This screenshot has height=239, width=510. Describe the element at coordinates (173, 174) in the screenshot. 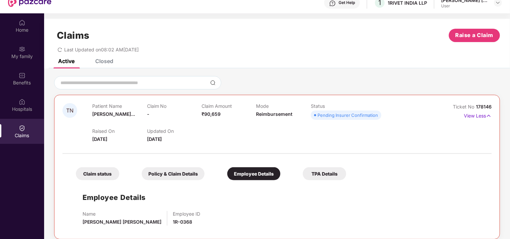

I see `div: Policy & Claim Details` at that location.